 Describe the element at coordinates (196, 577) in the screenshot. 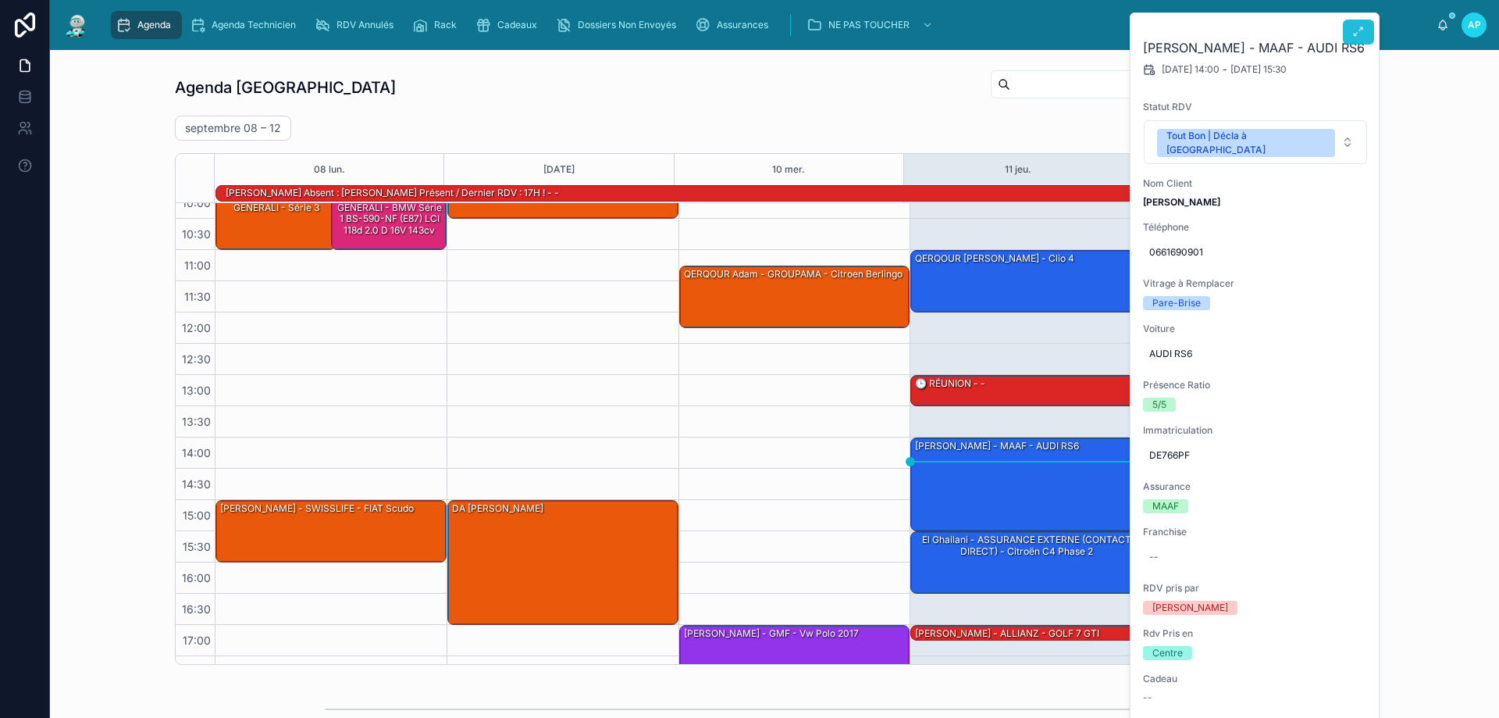

I see `span: 16:00` at that location.